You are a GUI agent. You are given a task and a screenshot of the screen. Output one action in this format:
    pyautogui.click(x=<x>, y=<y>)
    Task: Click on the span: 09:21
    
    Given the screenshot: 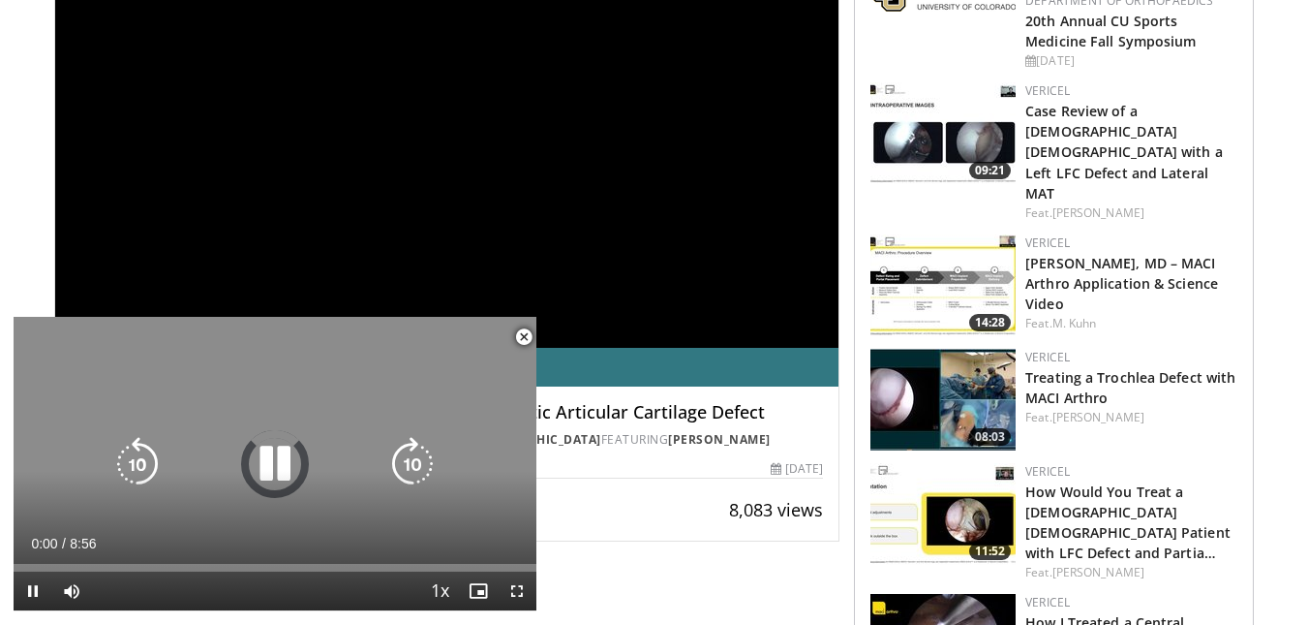 What is the action you would take?
    pyautogui.click(x=990, y=170)
    